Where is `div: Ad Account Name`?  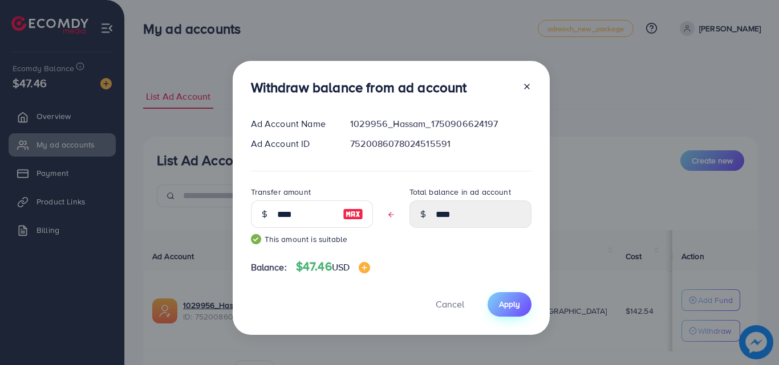 div: Ad Account Name is located at coordinates (291, 124).